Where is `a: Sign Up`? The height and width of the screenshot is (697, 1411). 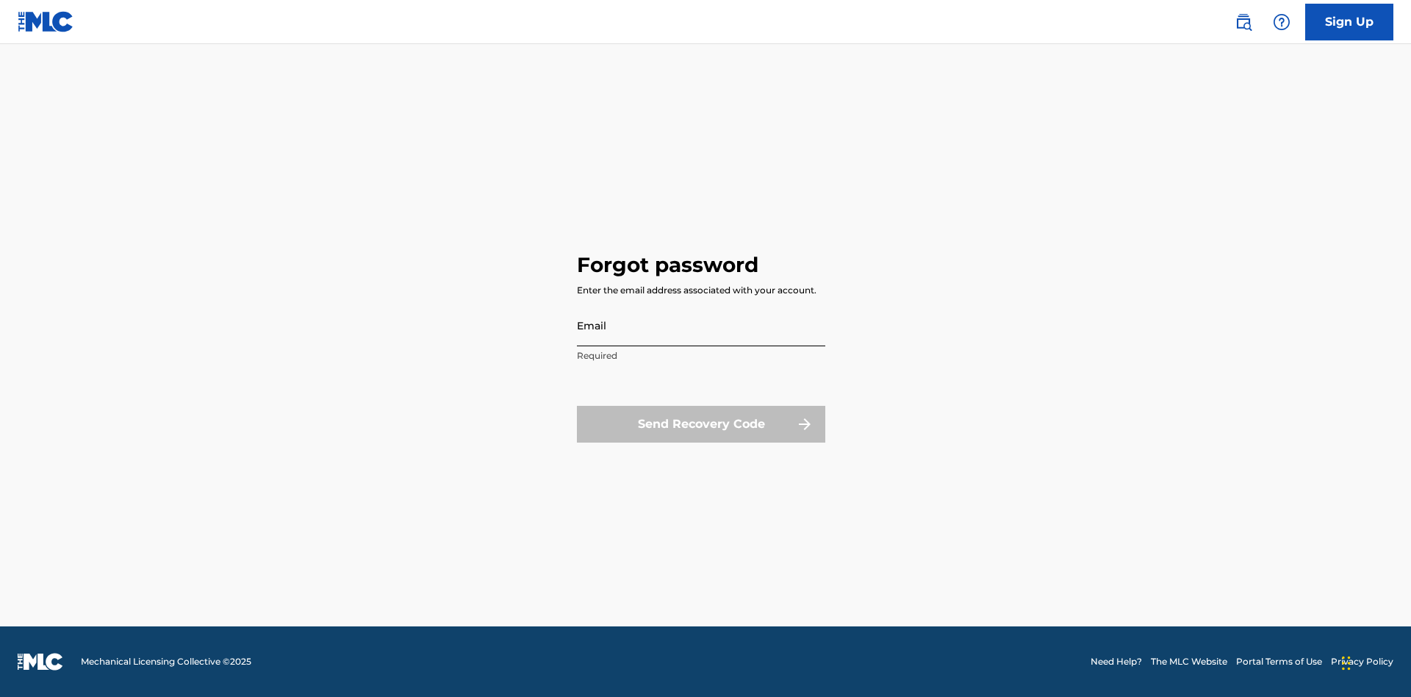 a: Sign Up is located at coordinates (1349, 22).